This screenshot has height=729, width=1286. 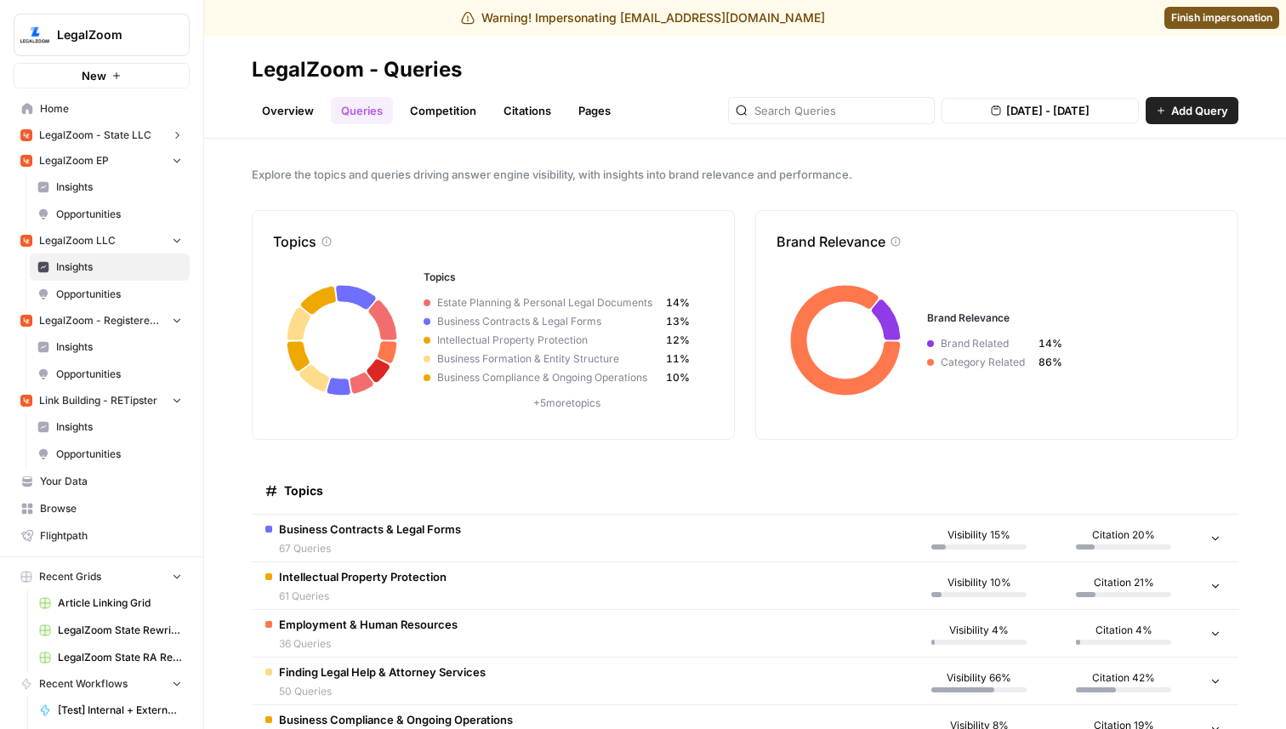 I want to click on span: Category Related, so click(x=986, y=362).